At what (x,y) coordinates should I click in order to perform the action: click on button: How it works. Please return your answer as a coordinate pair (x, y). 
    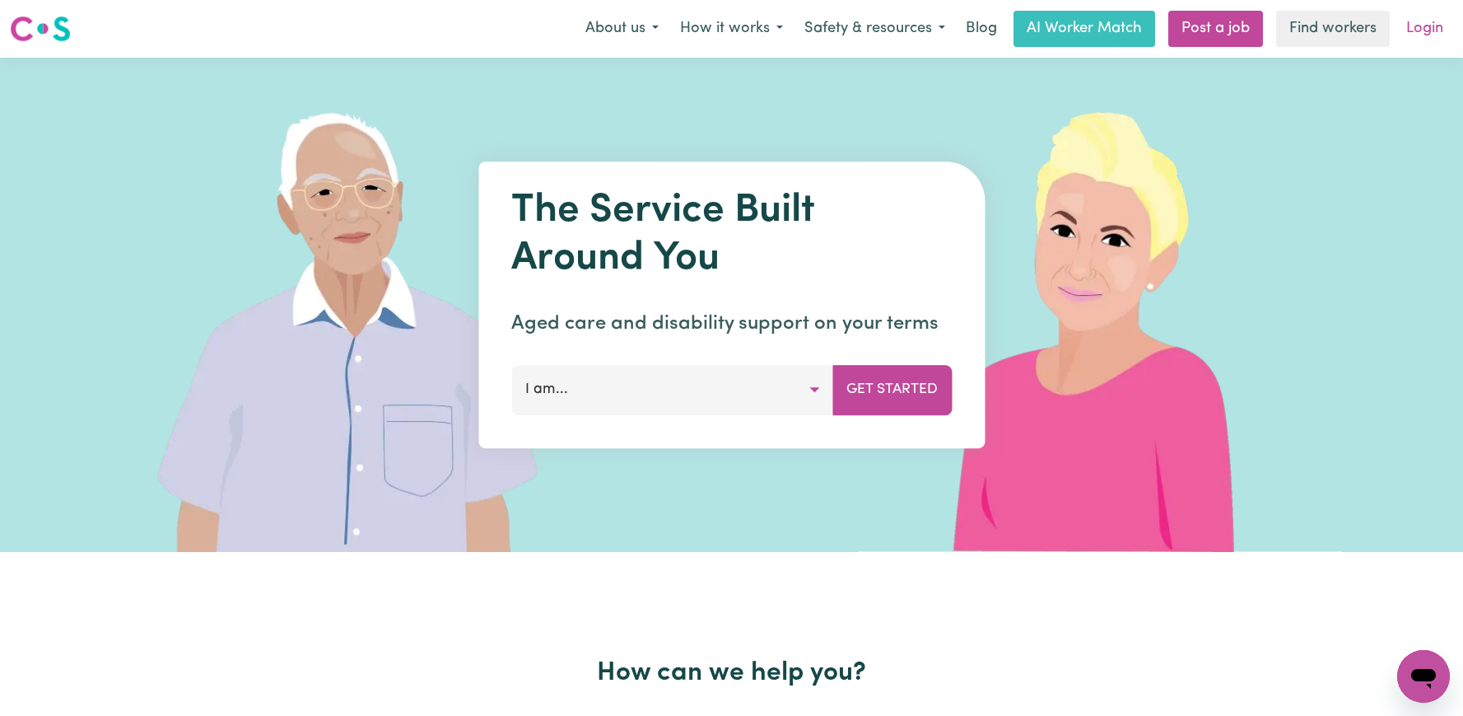
    Looking at the image, I should click on (731, 29).